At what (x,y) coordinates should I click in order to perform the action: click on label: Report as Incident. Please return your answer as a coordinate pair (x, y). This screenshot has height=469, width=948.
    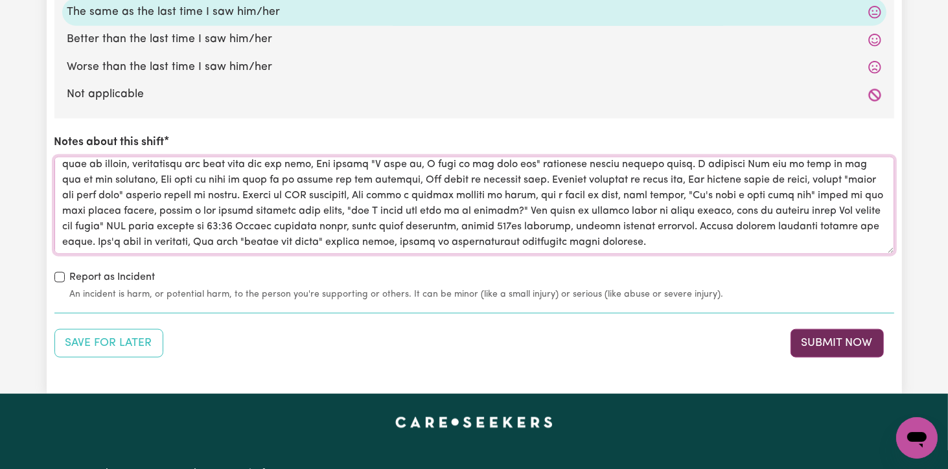
    Looking at the image, I should click on (113, 277).